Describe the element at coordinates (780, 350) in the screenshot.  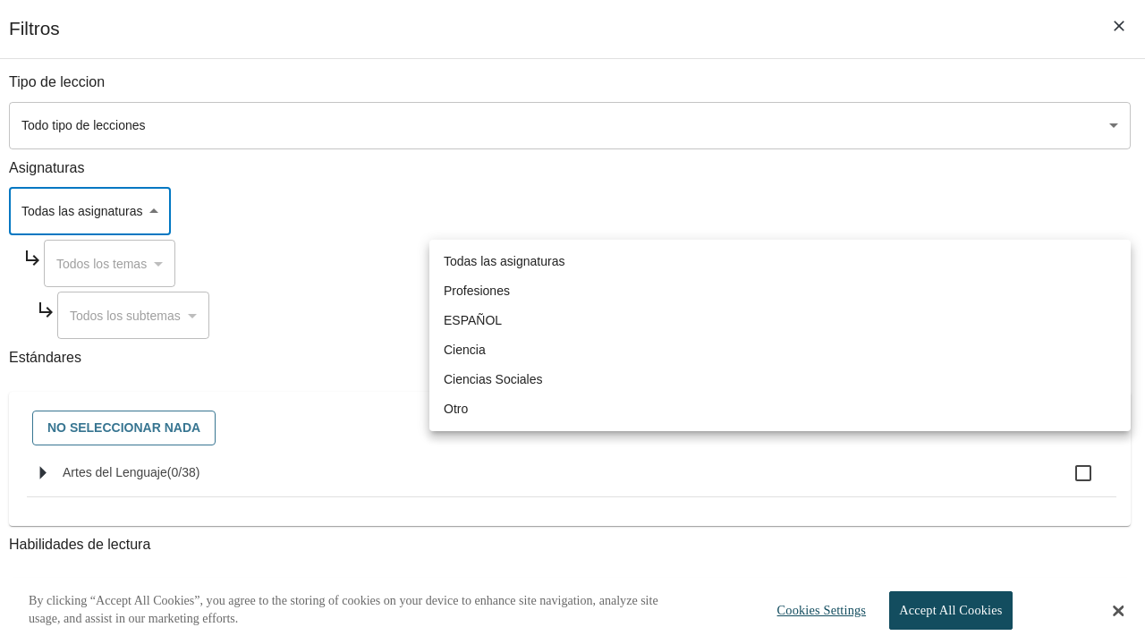
I see `li: Ciencia` at that location.